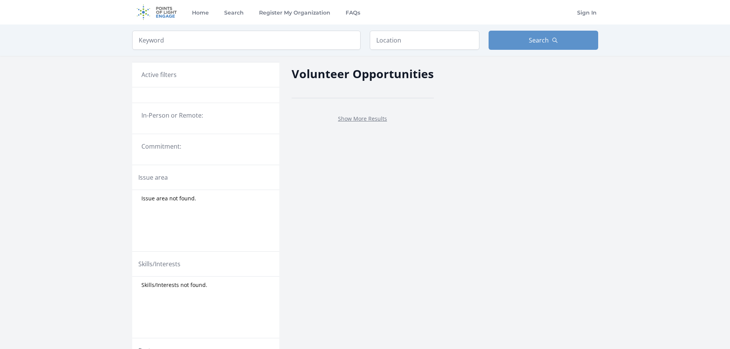 The width and height of the screenshot is (730, 349). Describe the element at coordinates (206, 146) in the screenshot. I see `legend: Commitment:` at that location.